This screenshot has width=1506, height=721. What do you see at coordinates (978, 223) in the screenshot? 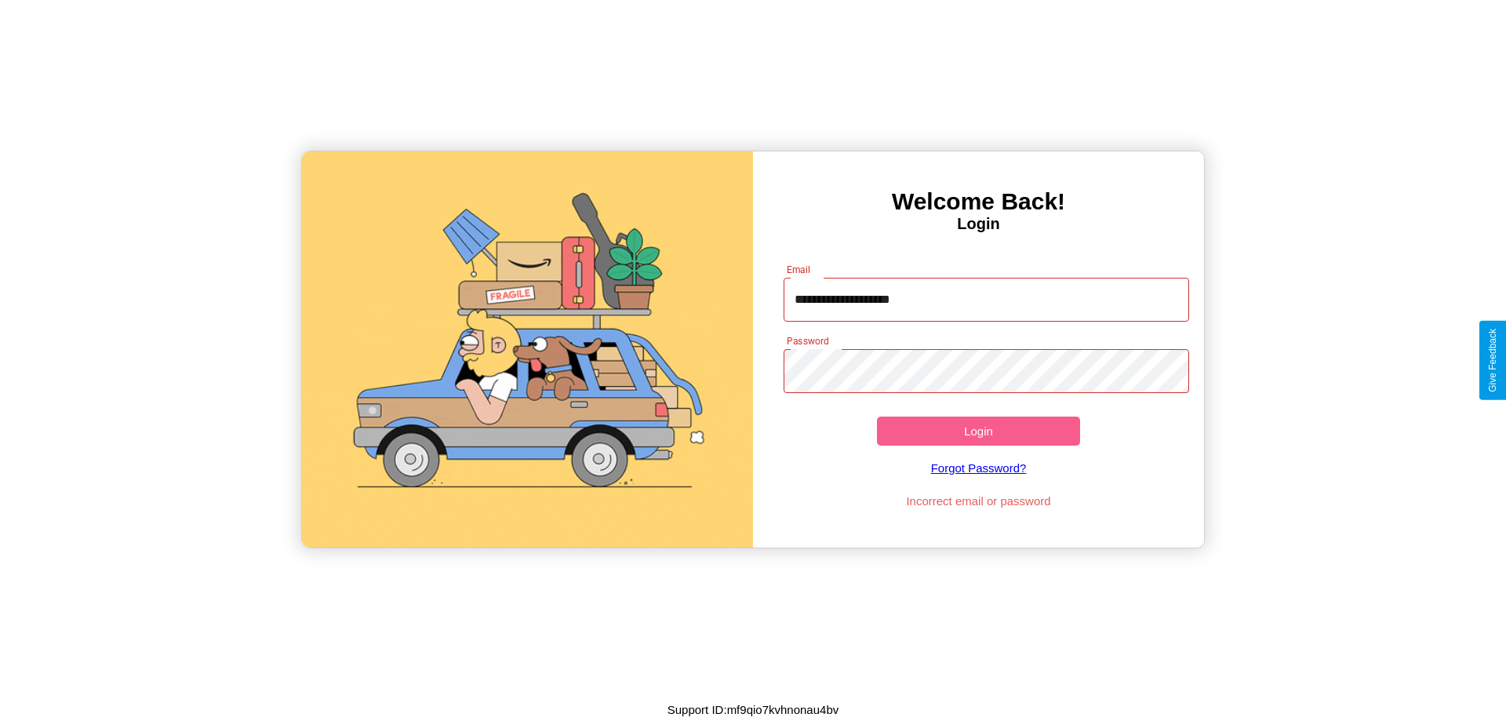
I see `h4: Login` at bounding box center [978, 223].